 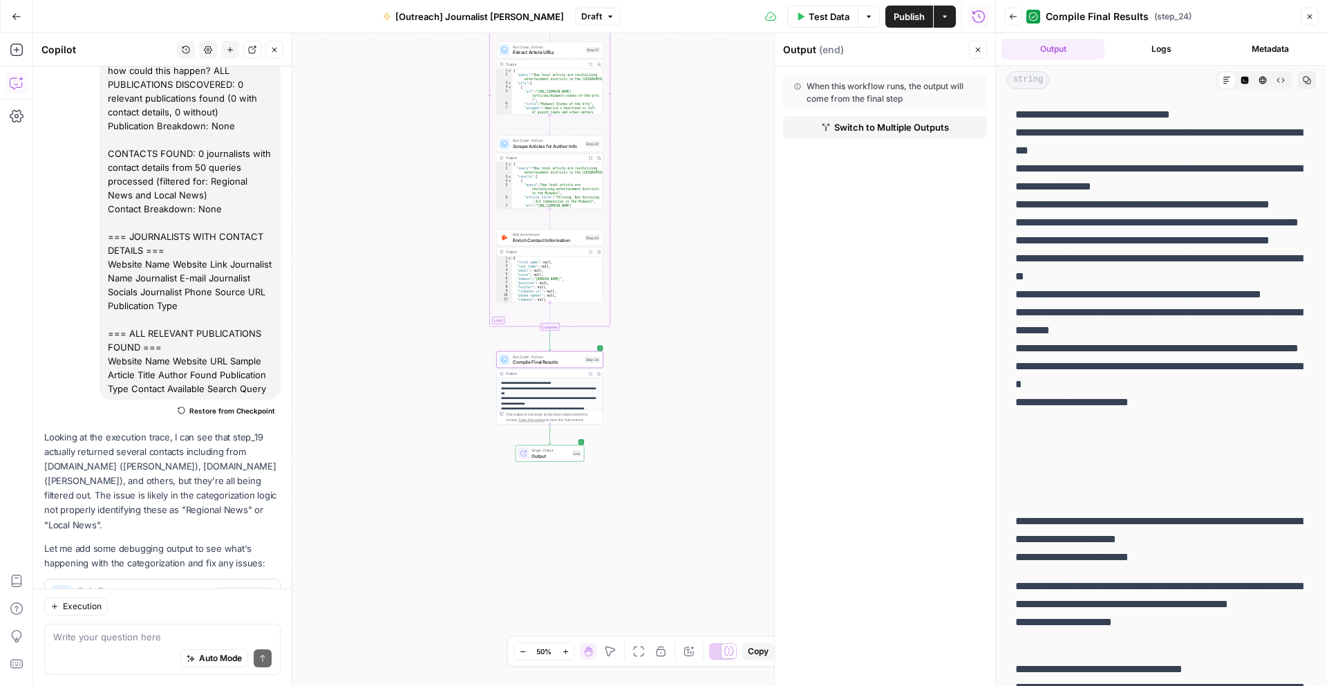 I want to click on span: Toggle code folding, rows 3 through 48, so click(x=510, y=177).